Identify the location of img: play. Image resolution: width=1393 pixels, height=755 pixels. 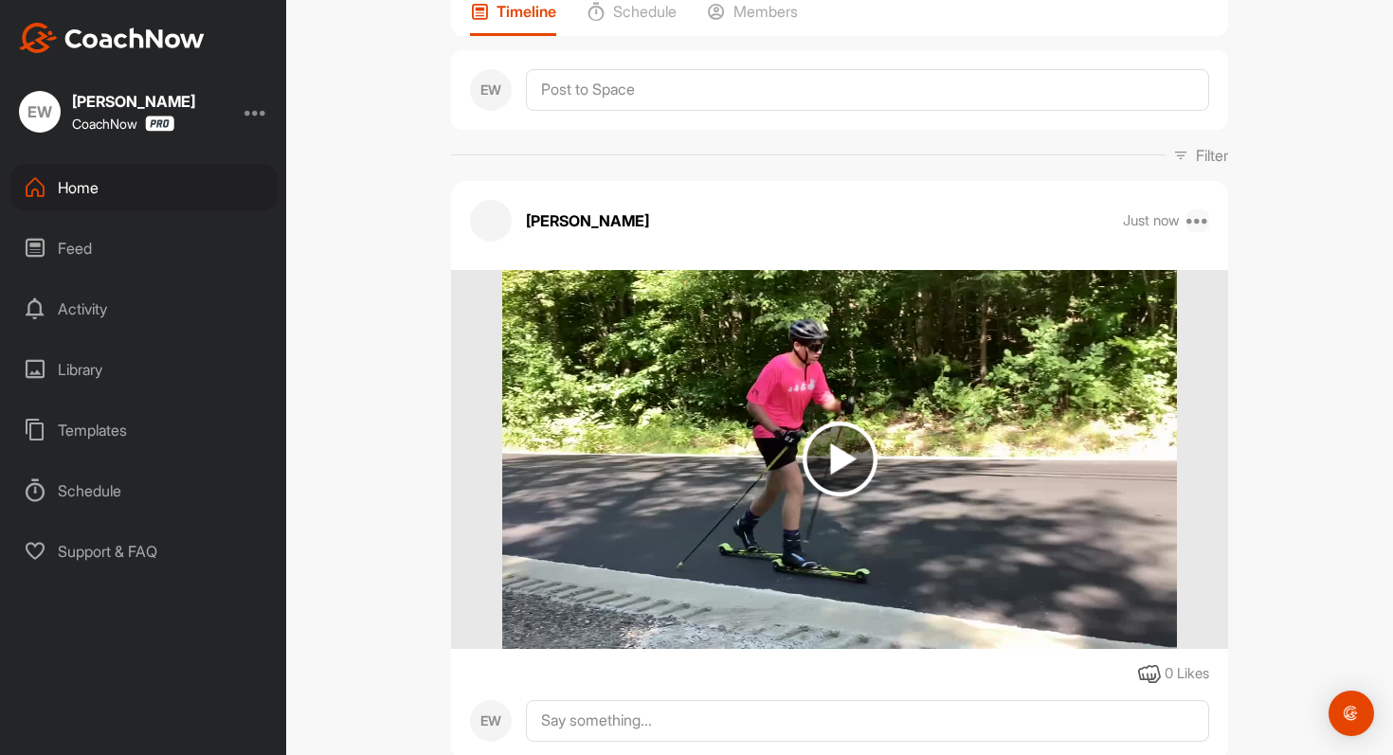
(839, 459).